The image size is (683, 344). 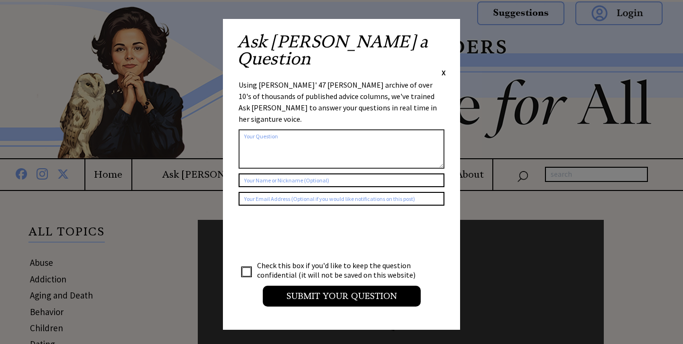 I want to click on span: X, so click(x=444, y=73).